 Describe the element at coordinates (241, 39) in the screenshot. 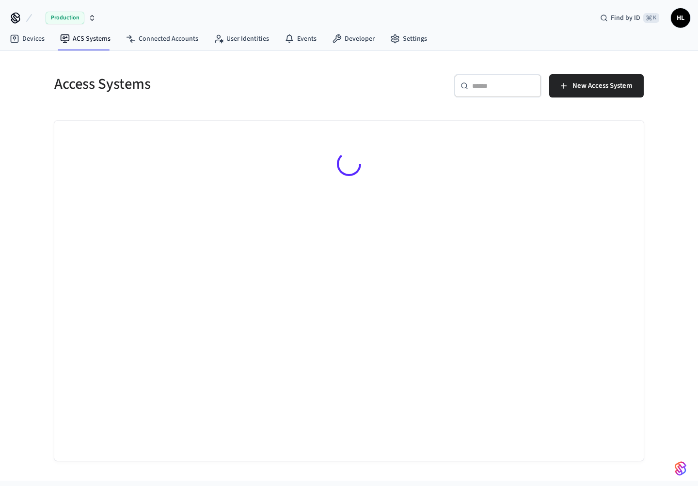

I see `a: User Identities` at that location.